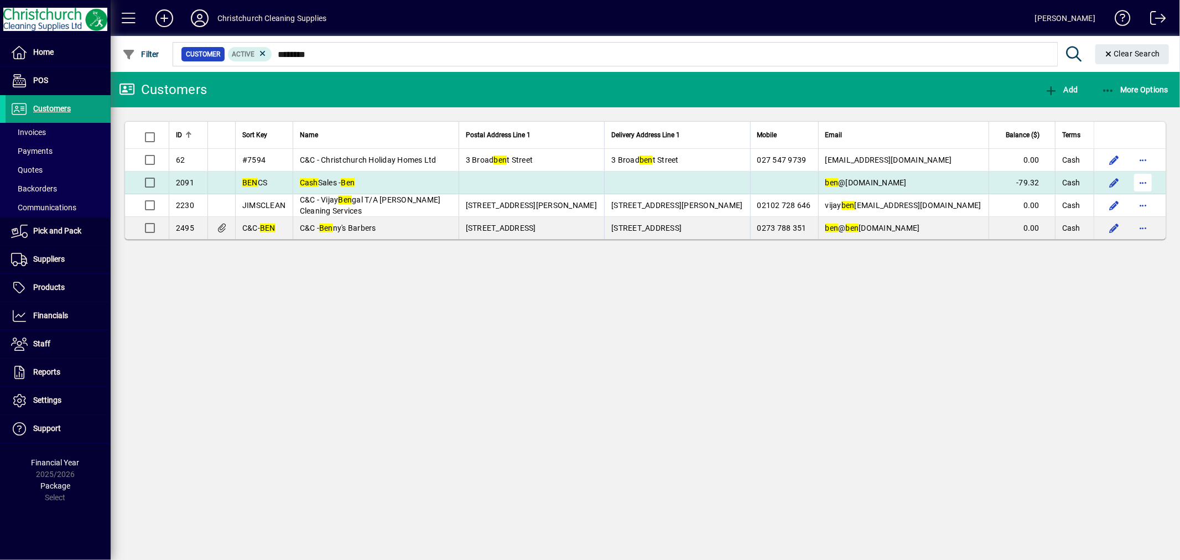  Describe the element at coordinates (55, 486) in the screenshot. I see `span: Package` at that location.